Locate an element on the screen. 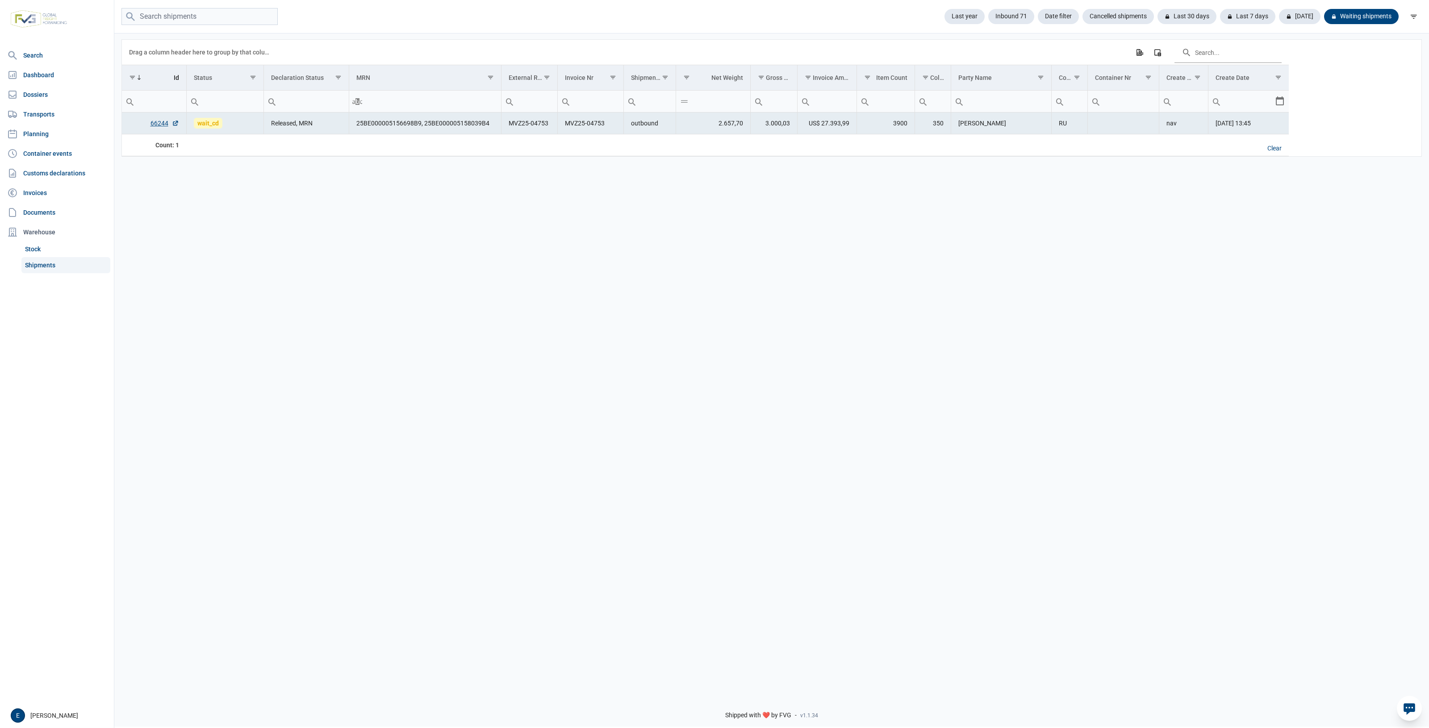  td: Released, MRN is located at coordinates (306, 123).